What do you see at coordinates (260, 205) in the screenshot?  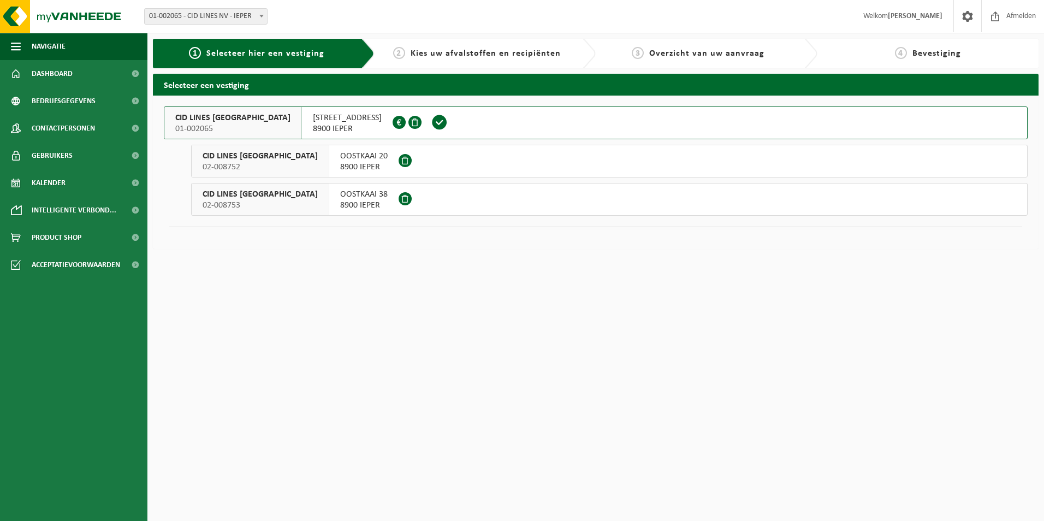 I see `span: 02-008753` at bounding box center [260, 205].